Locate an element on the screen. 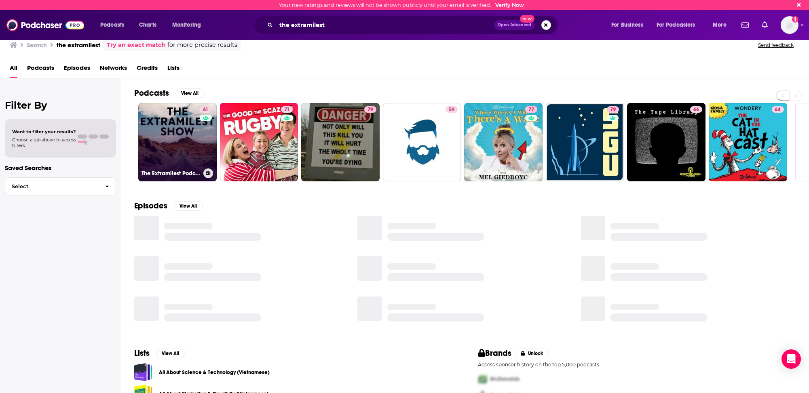 This screenshot has width=809, height=393. span: 71 is located at coordinates (287, 110).